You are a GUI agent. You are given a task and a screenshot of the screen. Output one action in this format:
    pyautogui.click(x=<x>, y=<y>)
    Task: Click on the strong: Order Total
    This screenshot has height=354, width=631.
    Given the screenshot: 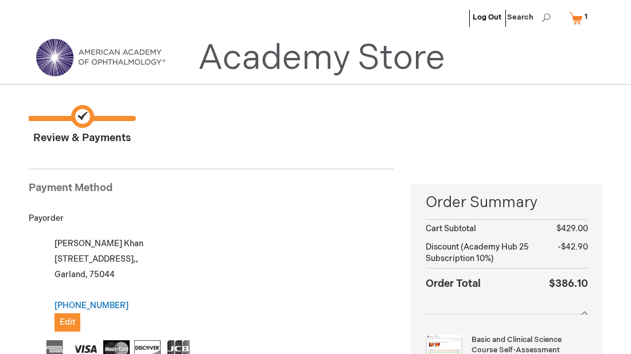 What is the action you would take?
    pyautogui.click(x=453, y=283)
    